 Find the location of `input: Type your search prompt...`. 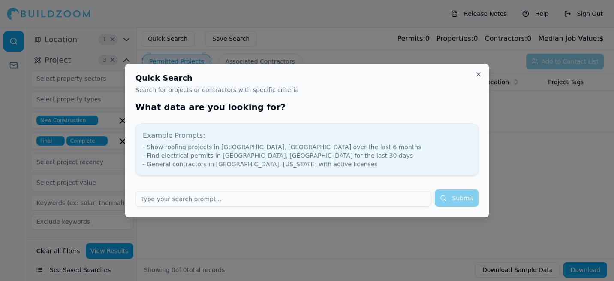

input: Type your search prompt... is located at coordinates (284, 199).